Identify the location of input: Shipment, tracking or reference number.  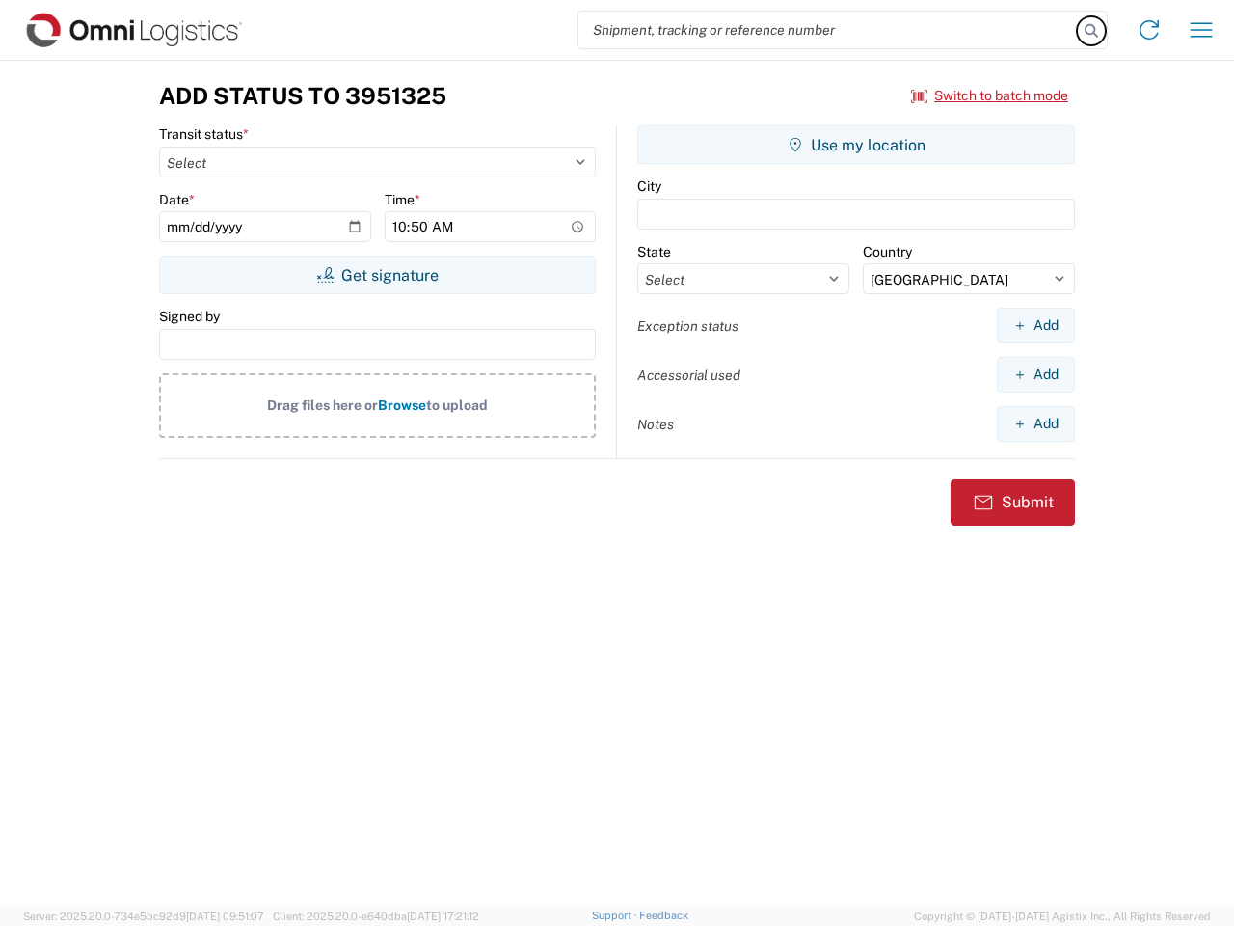
(828, 30).